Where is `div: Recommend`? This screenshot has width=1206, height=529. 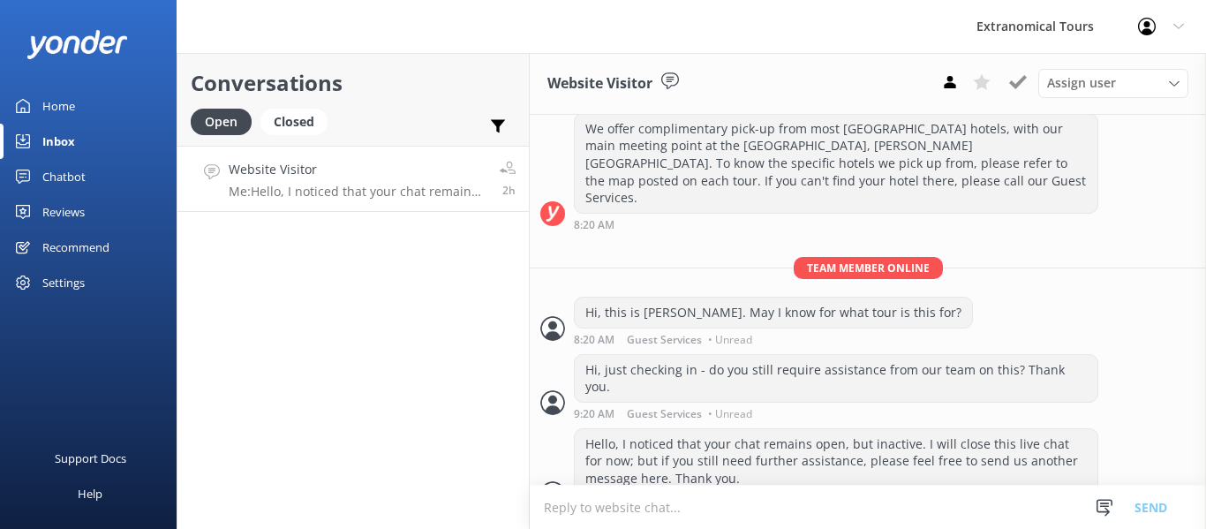 div: Recommend is located at coordinates (76, 247).